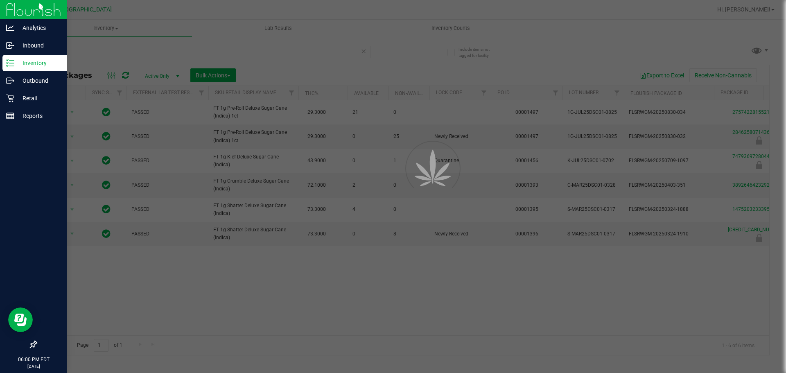 This screenshot has height=373, width=786. What do you see at coordinates (10, 98) in the screenshot?
I see `inline-svg: Retail` at bounding box center [10, 98].